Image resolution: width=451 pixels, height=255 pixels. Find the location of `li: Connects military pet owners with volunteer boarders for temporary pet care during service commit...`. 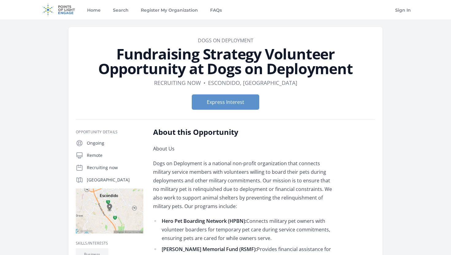

li: Connects military pet owners with volunteer boarders for temporary pet care during service commit... is located at coordinates (243, 230).